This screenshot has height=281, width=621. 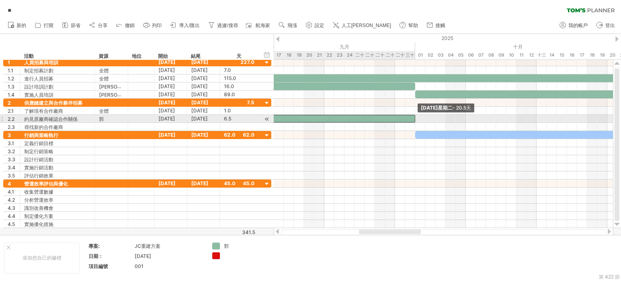 What do you see at coordinates (390, 59) in the screenshot?
I see `font: 二十八` at bounding box center [390, 59].